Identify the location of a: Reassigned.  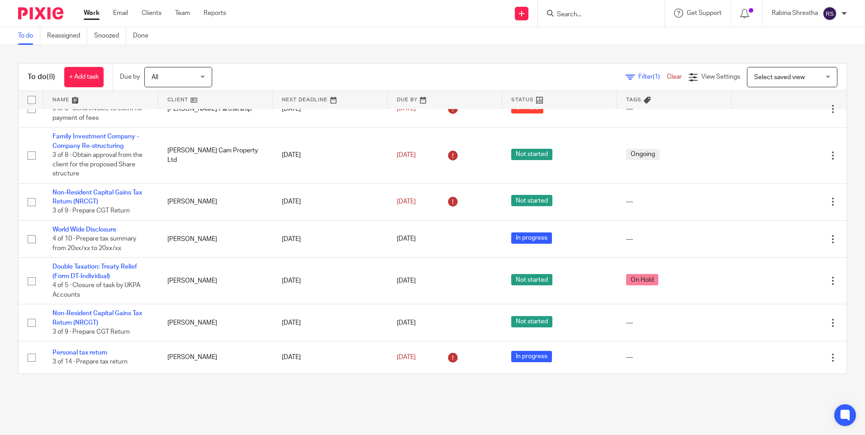
(67, 36).